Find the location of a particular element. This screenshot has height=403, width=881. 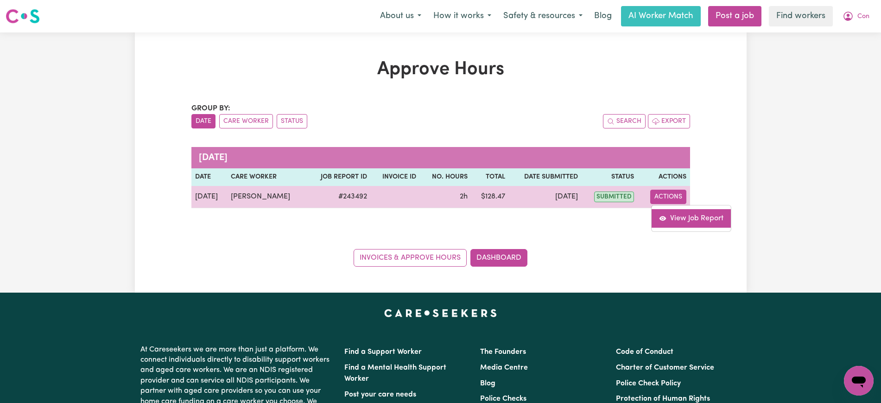

a: Police Checks is located at coordinates (503, 398).